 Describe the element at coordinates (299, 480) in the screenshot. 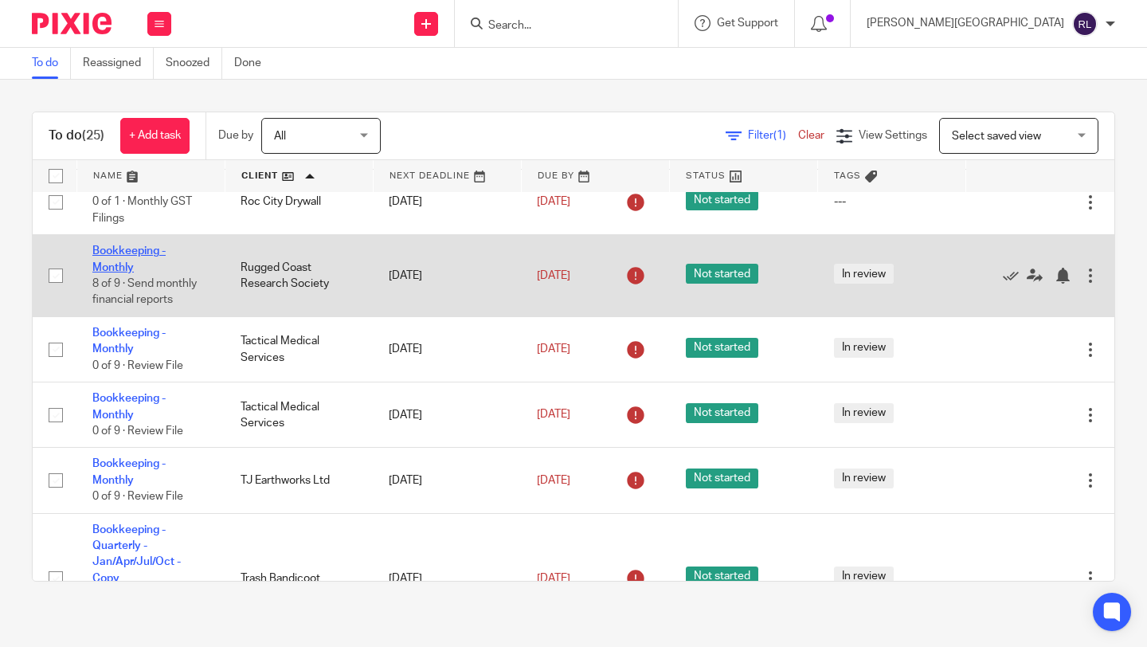

I see `td: TJ Earthworks Ltd` at that location.